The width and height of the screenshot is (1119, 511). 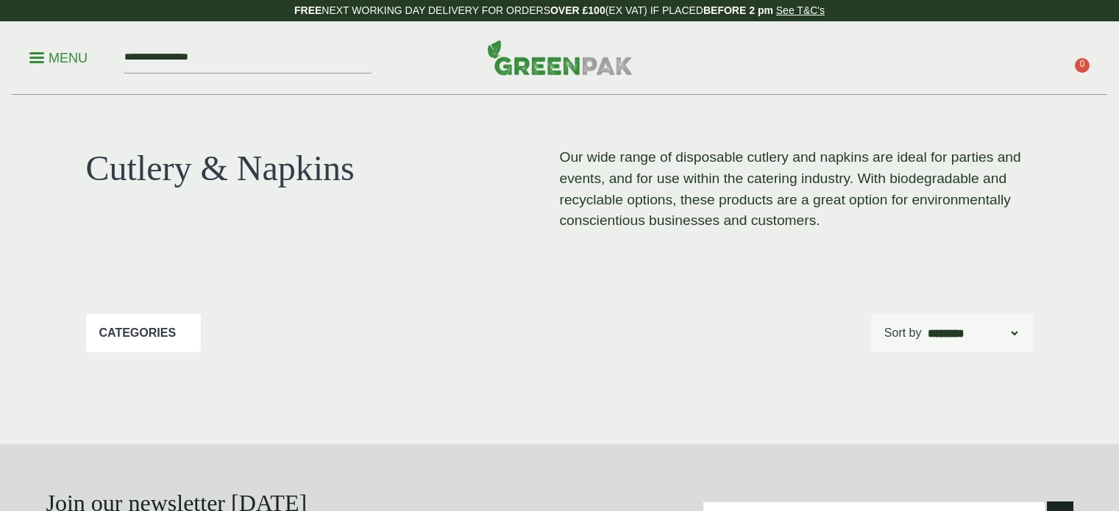 I want to click on a: Menu, so click(x=58, y=57).